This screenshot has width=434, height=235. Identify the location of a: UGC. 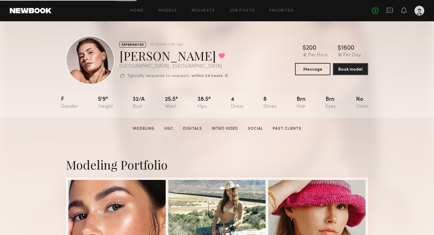
(169, 129).